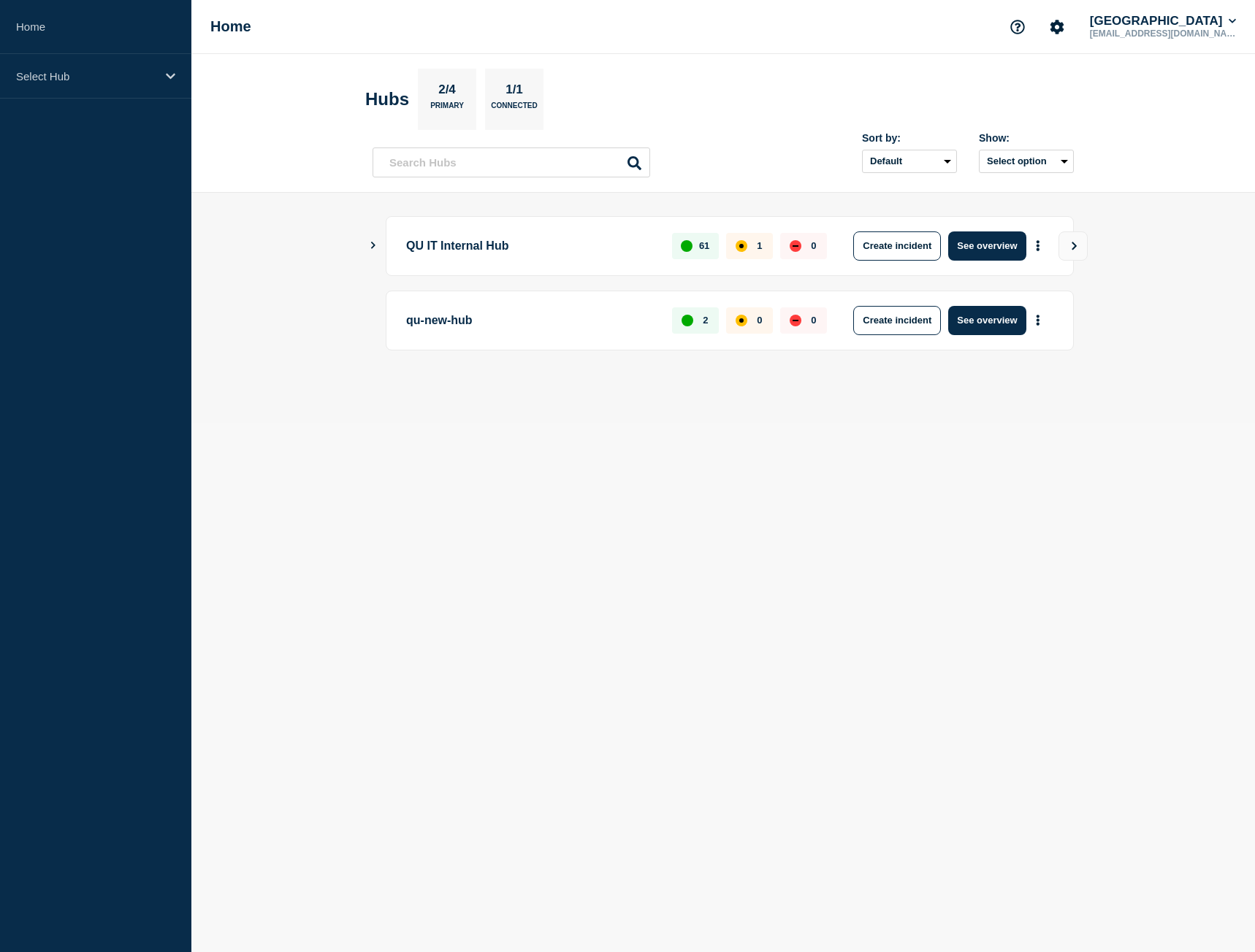 This screenshot has height=952, width=1255. Describe the element at coordinates (86, 76) in the screenshot. I see `p: Select Hub` at that location.